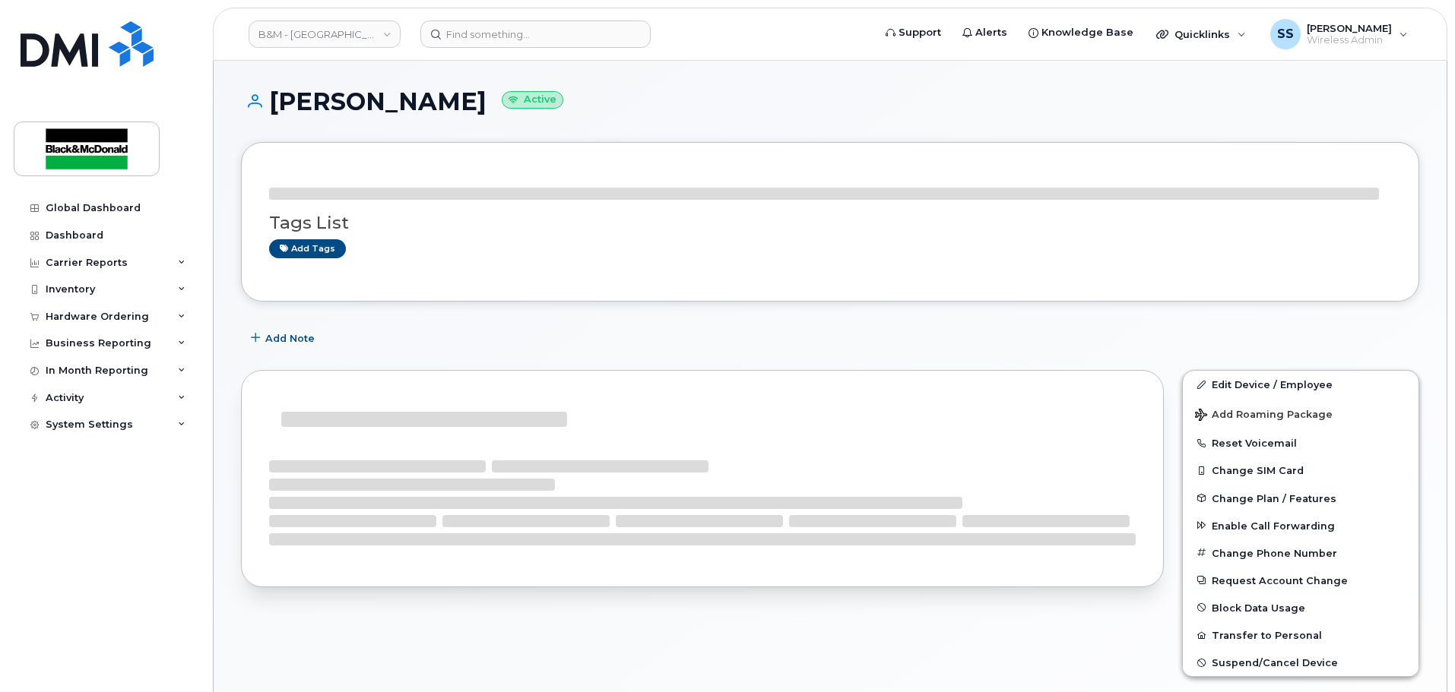 This screenshot has width=1455, height=692. I want to click on button: Add Note, so click(284, 338).